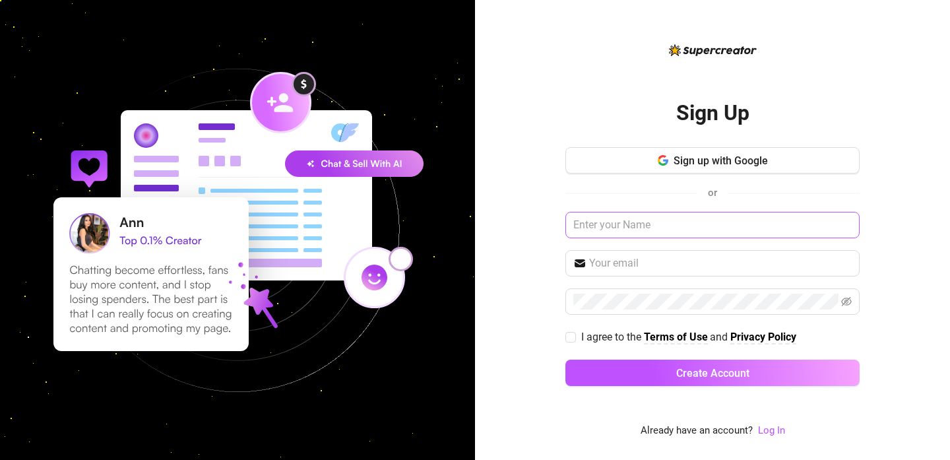  I want to click on span: eye-invisible, so click(847, 302).